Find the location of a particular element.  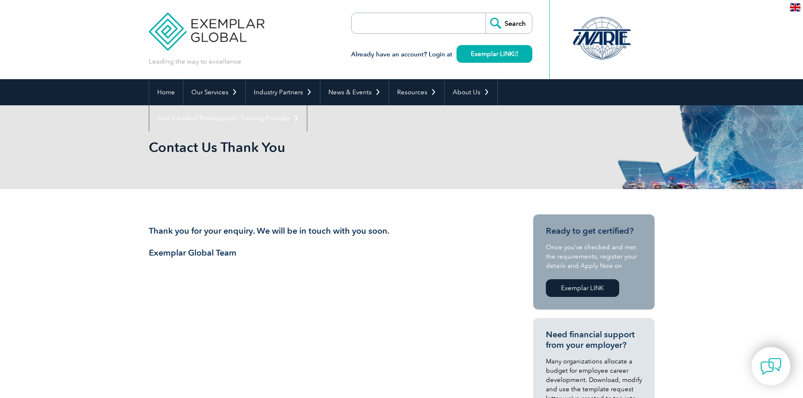

a: Our Services is located at coordinates (214, 92).